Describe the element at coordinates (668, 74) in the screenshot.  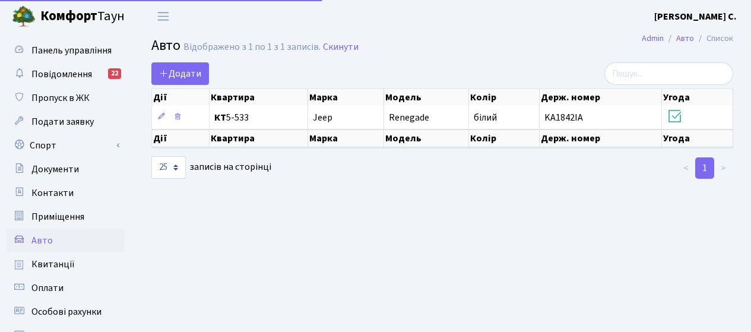
I see `input: Пошук...` at that location.